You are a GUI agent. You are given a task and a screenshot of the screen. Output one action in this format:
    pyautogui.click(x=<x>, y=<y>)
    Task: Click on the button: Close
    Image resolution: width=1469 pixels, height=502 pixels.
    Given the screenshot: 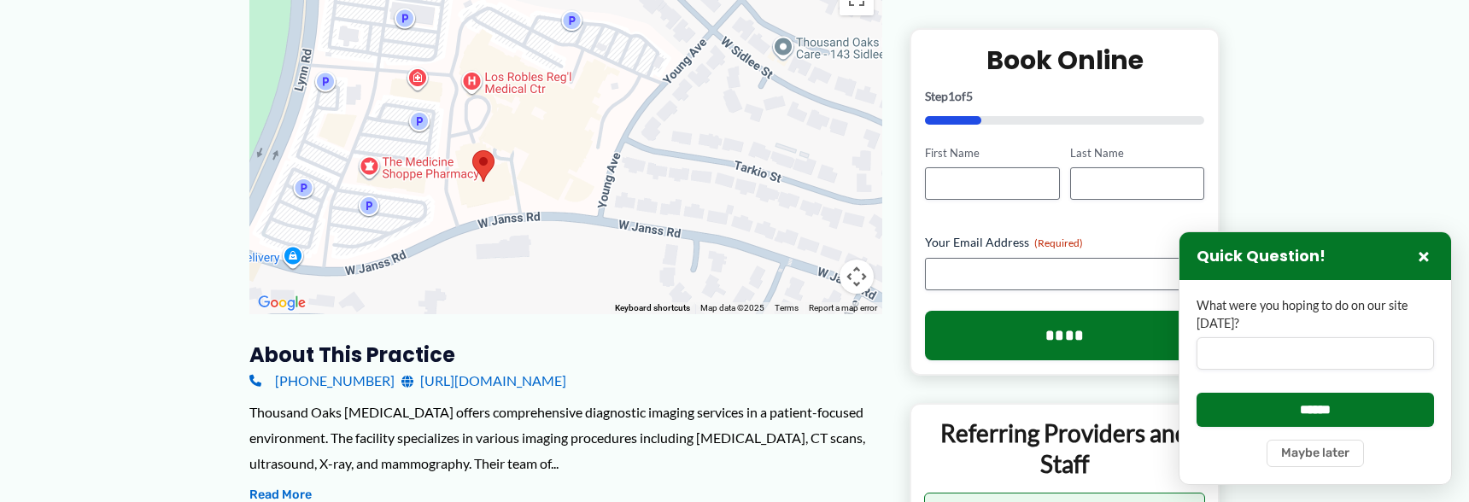 What is the action you would take?
    pyautogui.click(x=1423, y=256)
    